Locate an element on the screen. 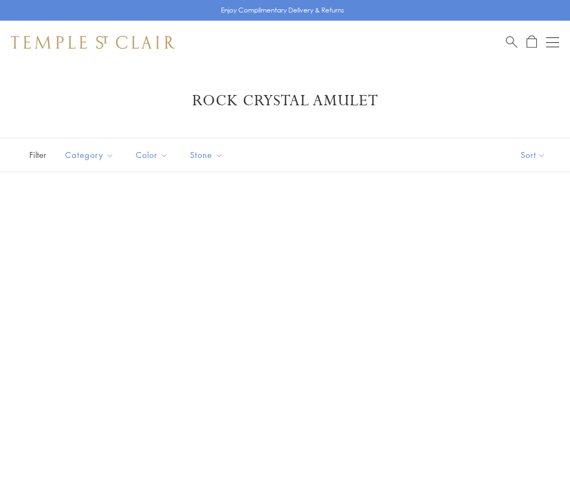 This screenshot has width=570, height=482. span: Category is located at coordinates (91, 155).